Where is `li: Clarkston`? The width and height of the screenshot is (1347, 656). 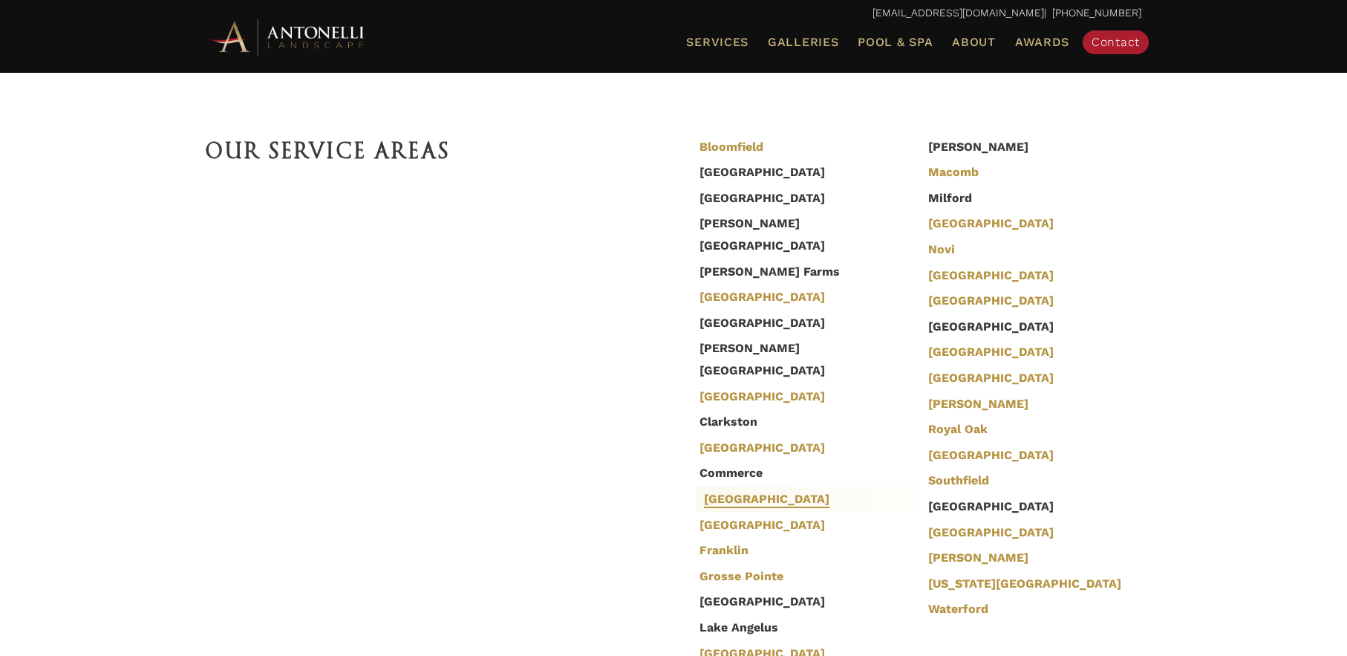 li: Clarkston is located at coordinates (803, 422).